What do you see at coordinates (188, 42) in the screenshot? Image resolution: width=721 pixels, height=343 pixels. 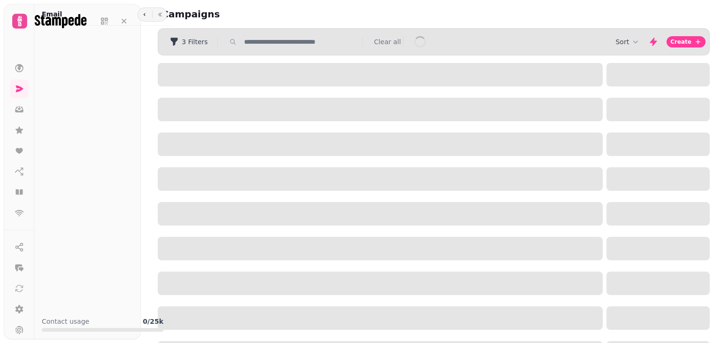 I see `button: 3 Filters` at bounding box center [188, 42].